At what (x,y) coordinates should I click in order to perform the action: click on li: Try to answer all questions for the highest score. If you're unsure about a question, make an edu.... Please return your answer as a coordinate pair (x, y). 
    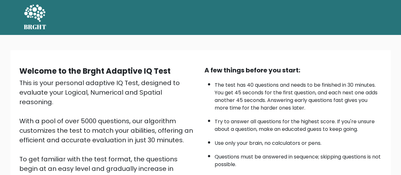
    Looking at the image, I should click on (298, 124).